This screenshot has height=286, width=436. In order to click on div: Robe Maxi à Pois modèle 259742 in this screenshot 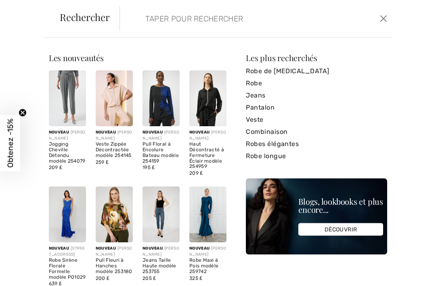, I will do `click(208, 266)`.